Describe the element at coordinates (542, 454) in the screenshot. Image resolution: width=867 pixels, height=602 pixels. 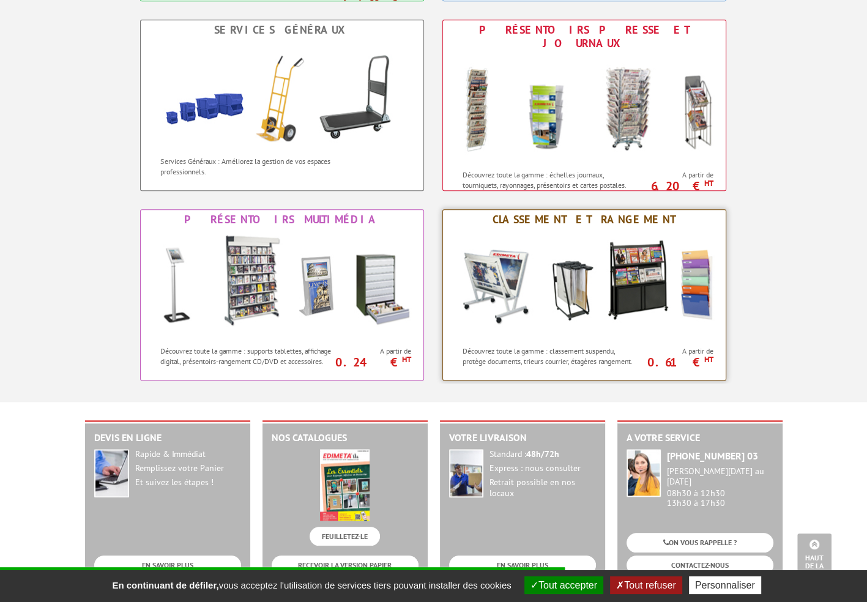
I see `strong: 48h/72h` at that location.